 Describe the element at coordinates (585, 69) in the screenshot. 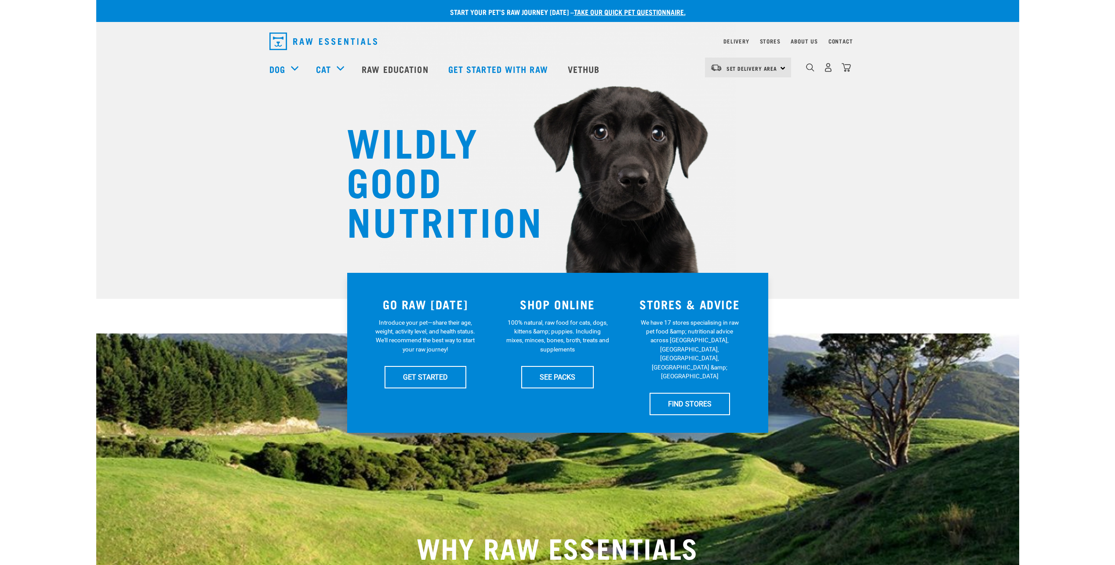

I see `a: Vethub` at that location.